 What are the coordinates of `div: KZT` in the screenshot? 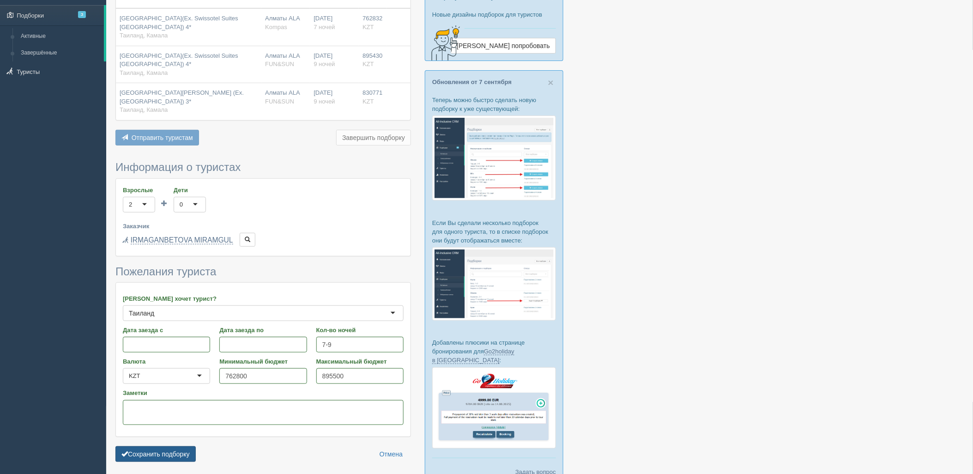 It's located at (134, 376).